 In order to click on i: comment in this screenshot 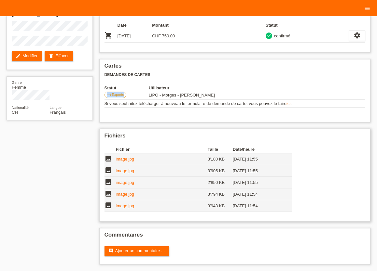, I will do `click(111, 251)`.